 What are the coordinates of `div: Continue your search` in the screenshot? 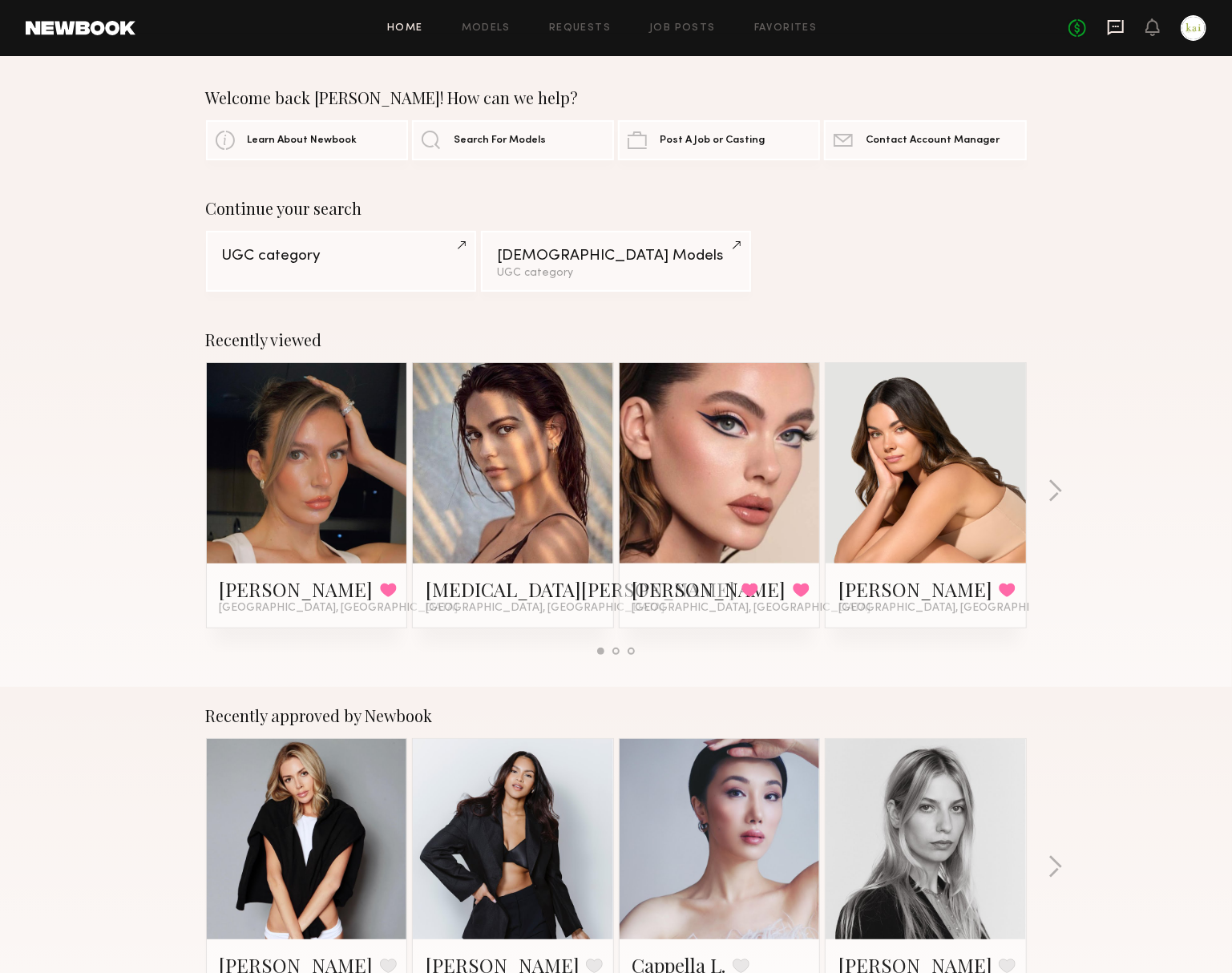 It's located at (616, 208).